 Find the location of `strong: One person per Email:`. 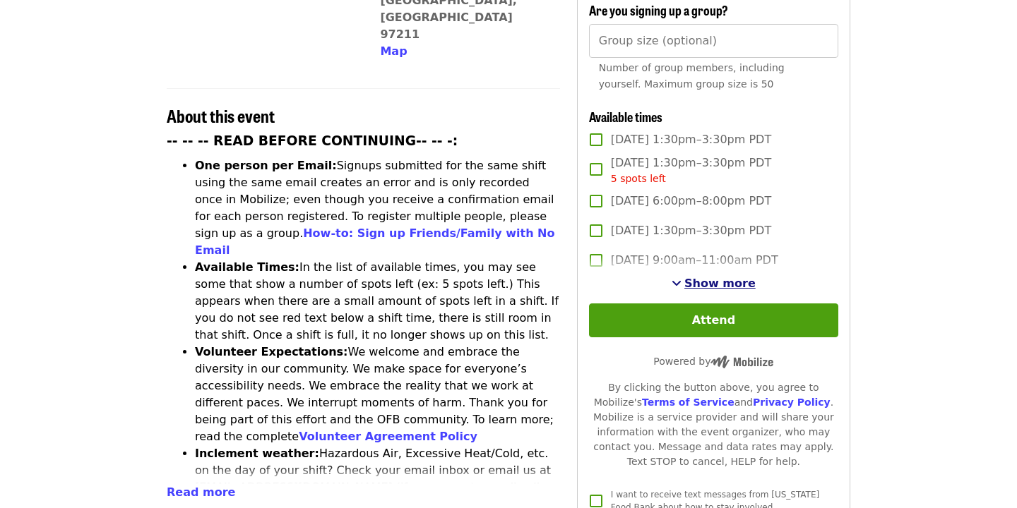

strong: One person per Email: is located at coordinates (265, 165).